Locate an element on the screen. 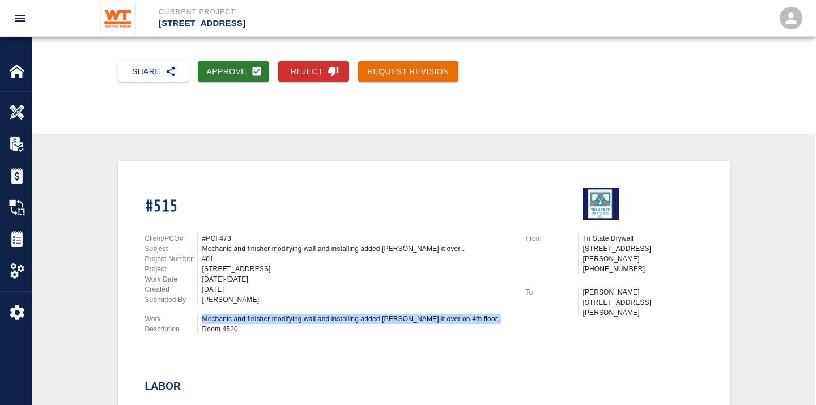  p: Tri State Drywall is located at coordinates (642, 238).